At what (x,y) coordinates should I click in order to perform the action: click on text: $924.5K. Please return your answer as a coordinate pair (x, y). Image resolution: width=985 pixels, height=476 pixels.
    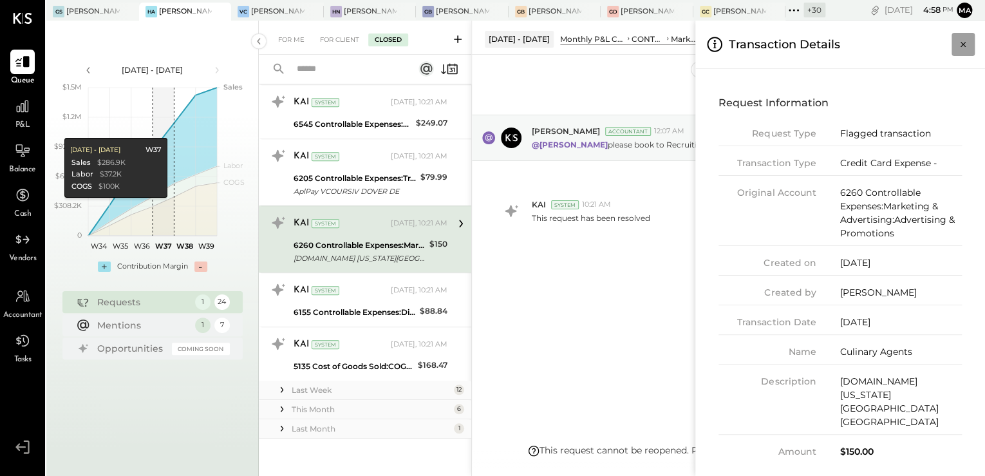
    Looking at the image, I should click on (68, 146).